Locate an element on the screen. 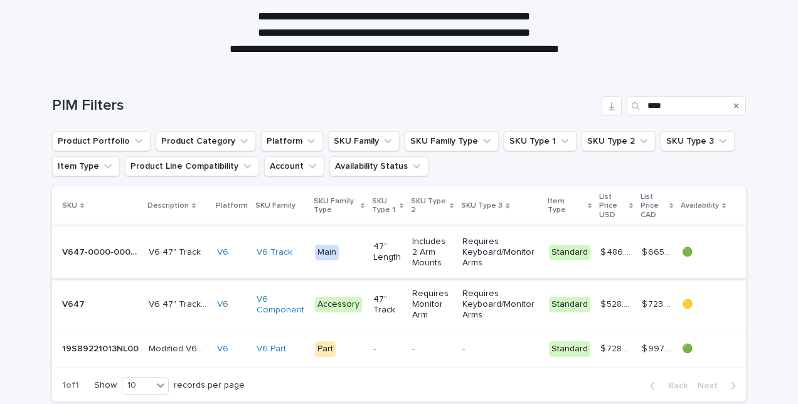 The height and width of the screenshot is (404, 798). button: Platform is located at coordinates (292, 141).